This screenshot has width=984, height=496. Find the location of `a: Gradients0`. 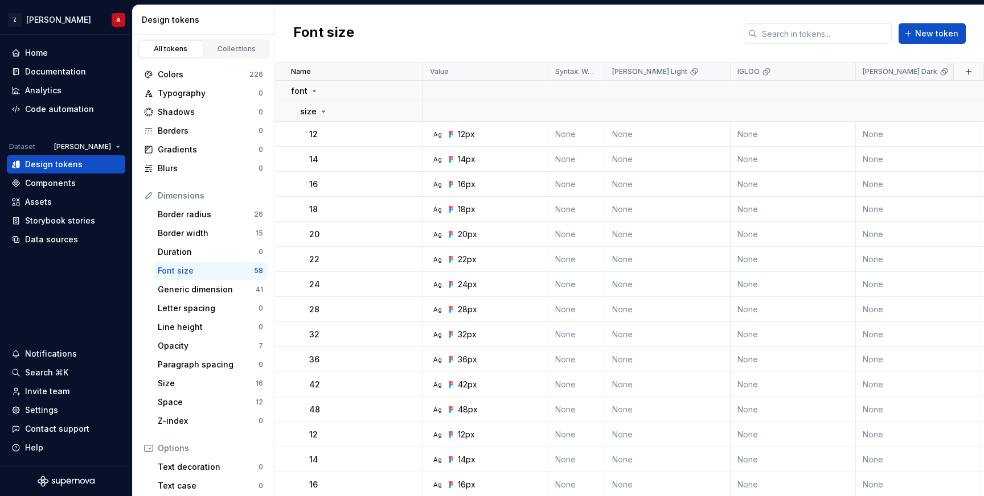

a: Gradients0 is located at coordinates (203, 150).